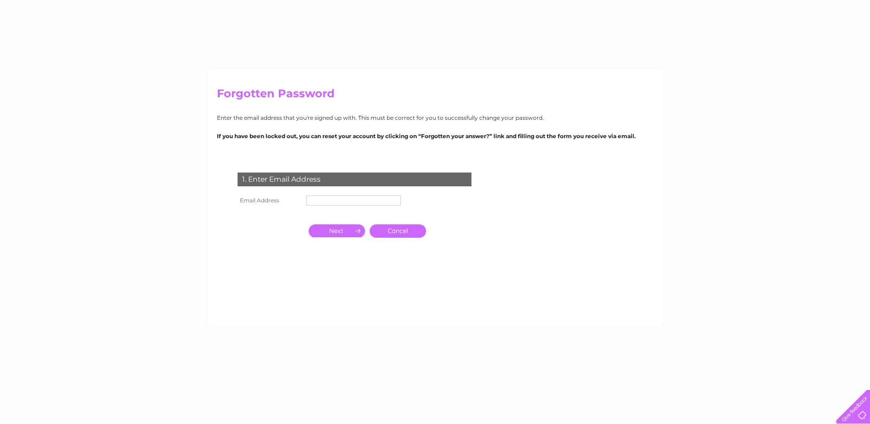  I want to click on h2: Forgotten Password, so click(435, 96).